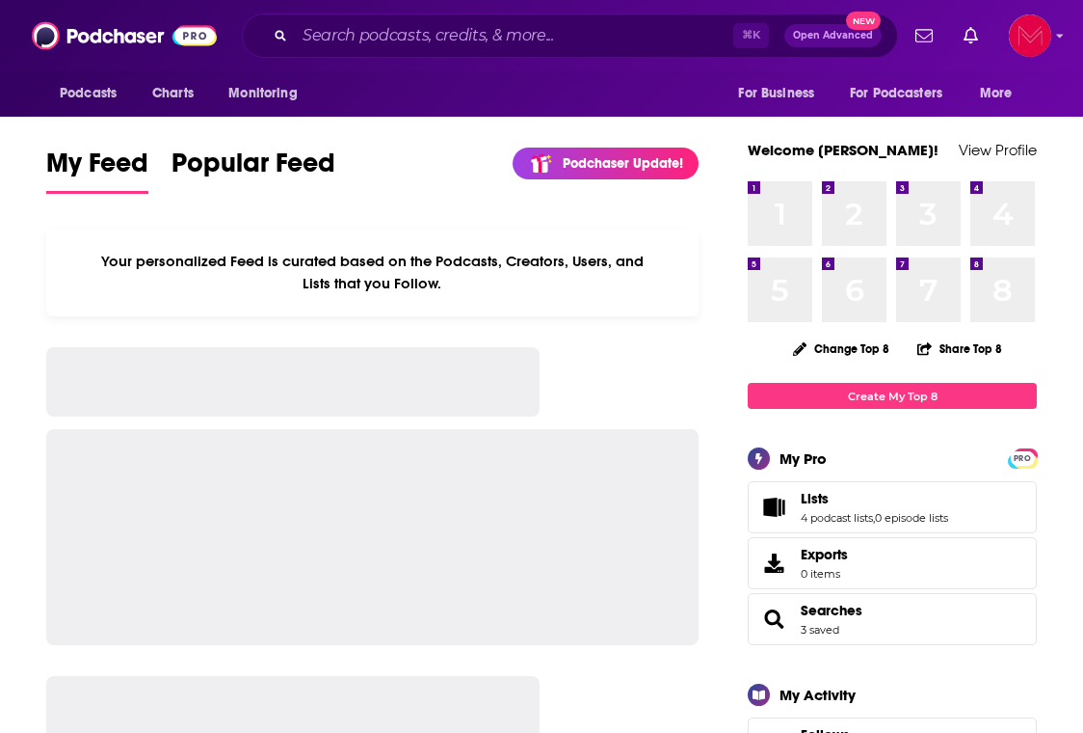 This screenshot has width=1083, height=733. Describe the element at coordinates (1023, 458) in the screenshot. I see `span: PRO` at that location.